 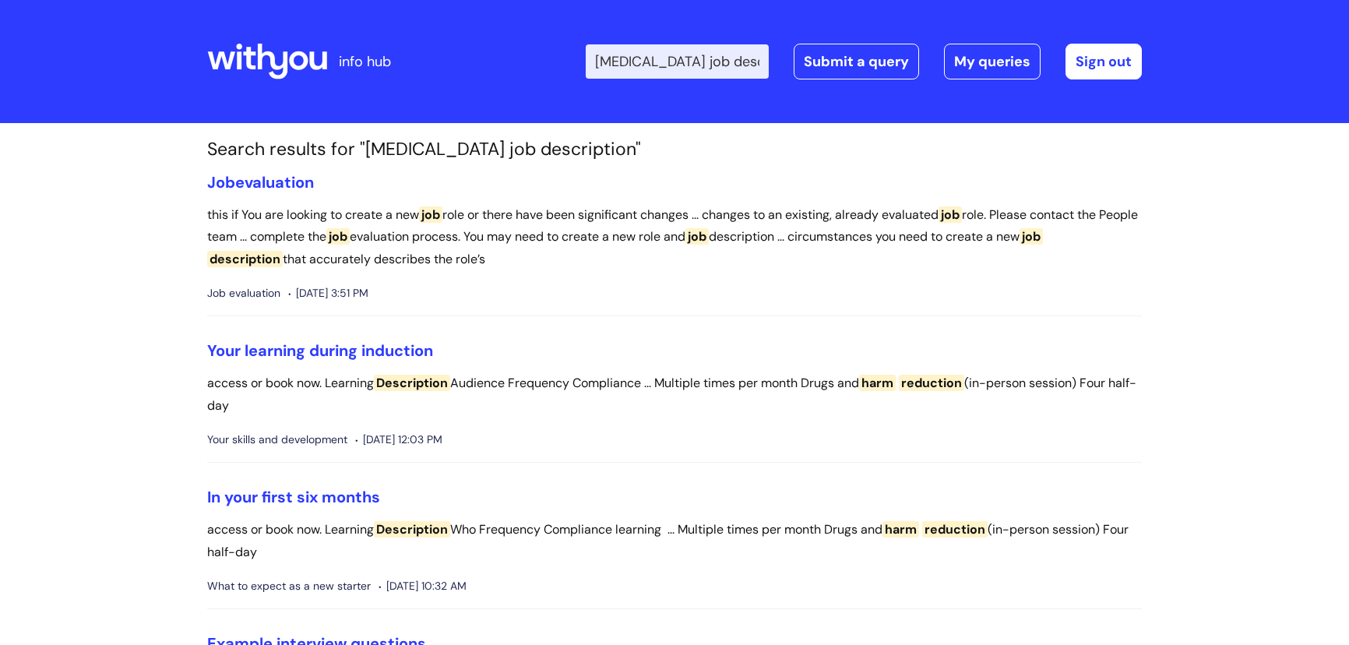 I want to click on a: Submit a query, so click(x=856, y=62).